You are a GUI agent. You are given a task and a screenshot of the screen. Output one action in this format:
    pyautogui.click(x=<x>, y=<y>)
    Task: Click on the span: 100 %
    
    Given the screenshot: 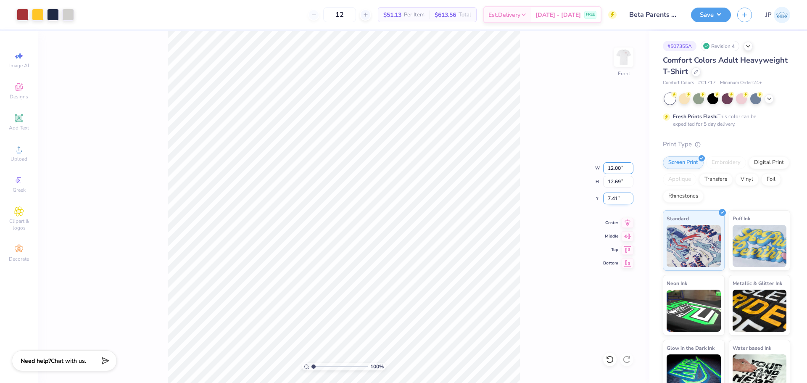 What is the action you would take?
    pyautogui.click(x=377, y=367)
    